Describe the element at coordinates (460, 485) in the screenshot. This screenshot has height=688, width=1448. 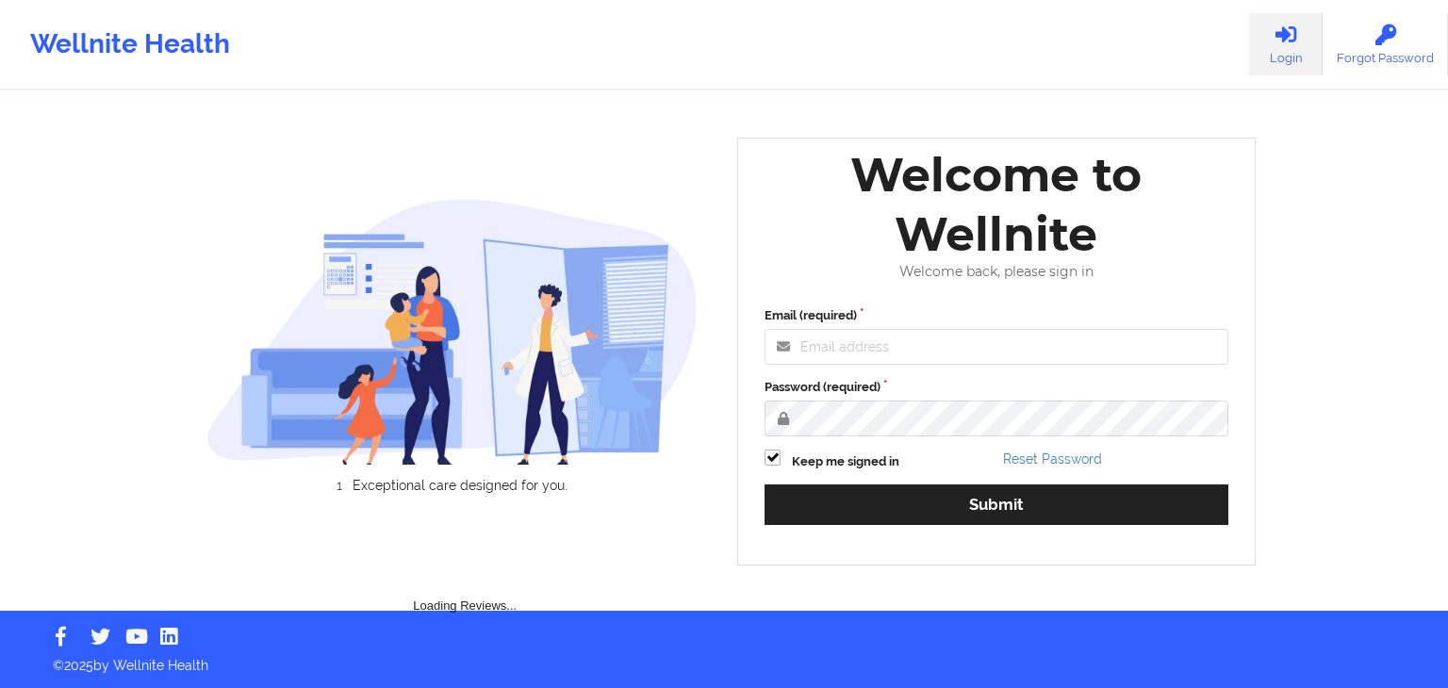
I see `li: Exceptional care designed for you.` at that location.